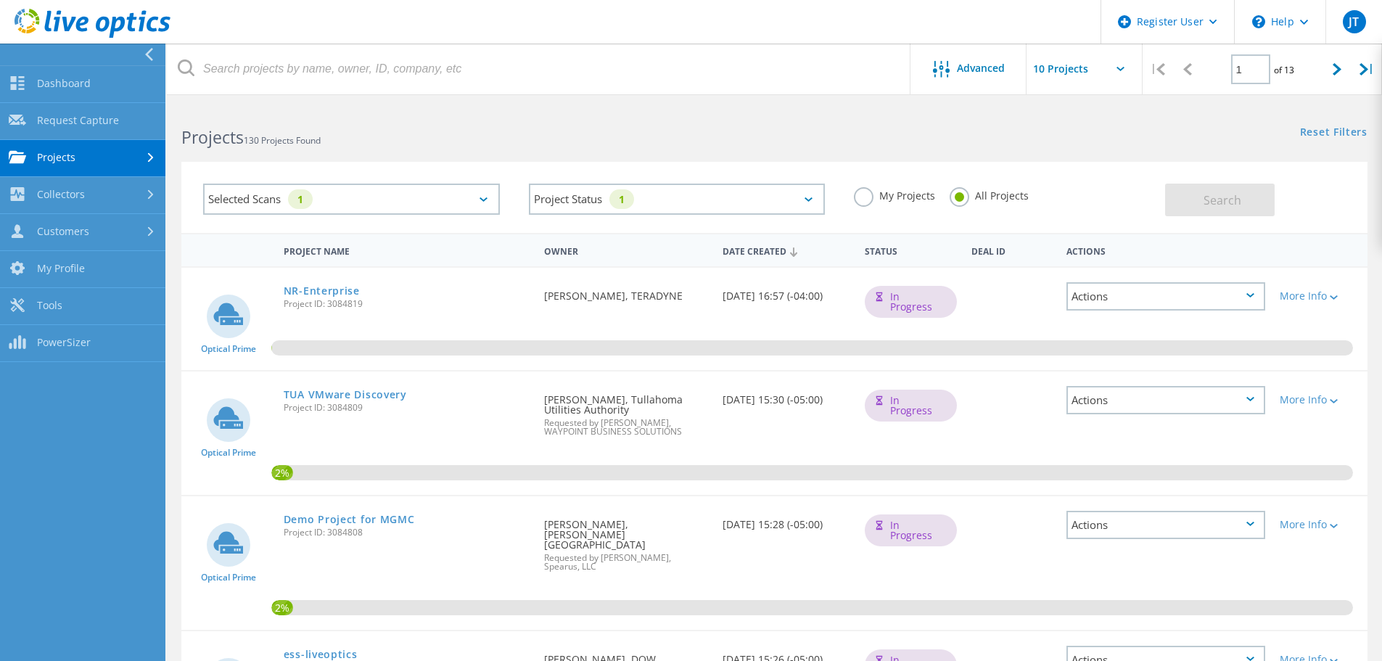 Image resolution: width=1382 pixels, height=661 pixels. I want to click on label: All Projects, so click(989, 194).